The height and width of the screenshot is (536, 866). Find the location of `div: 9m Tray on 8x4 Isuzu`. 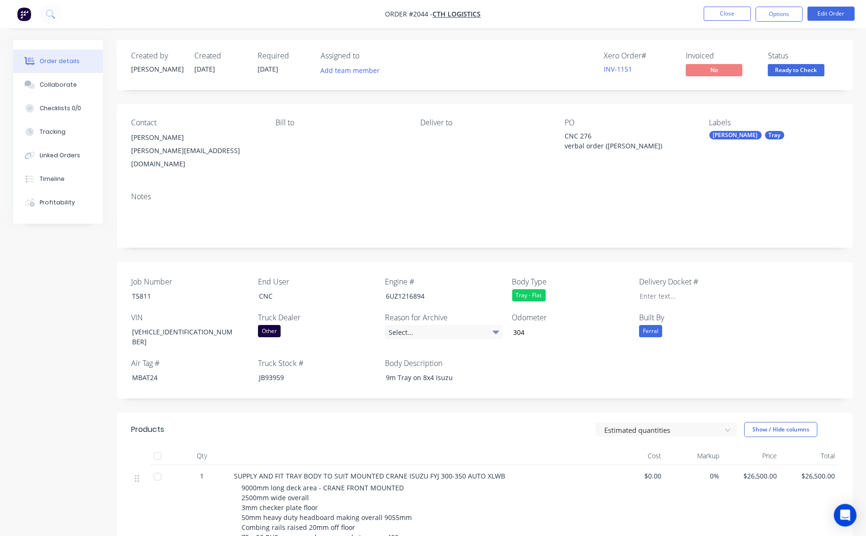

div: 9m Tray on 8x4 Isuzu is located at coordinates (437, 378).